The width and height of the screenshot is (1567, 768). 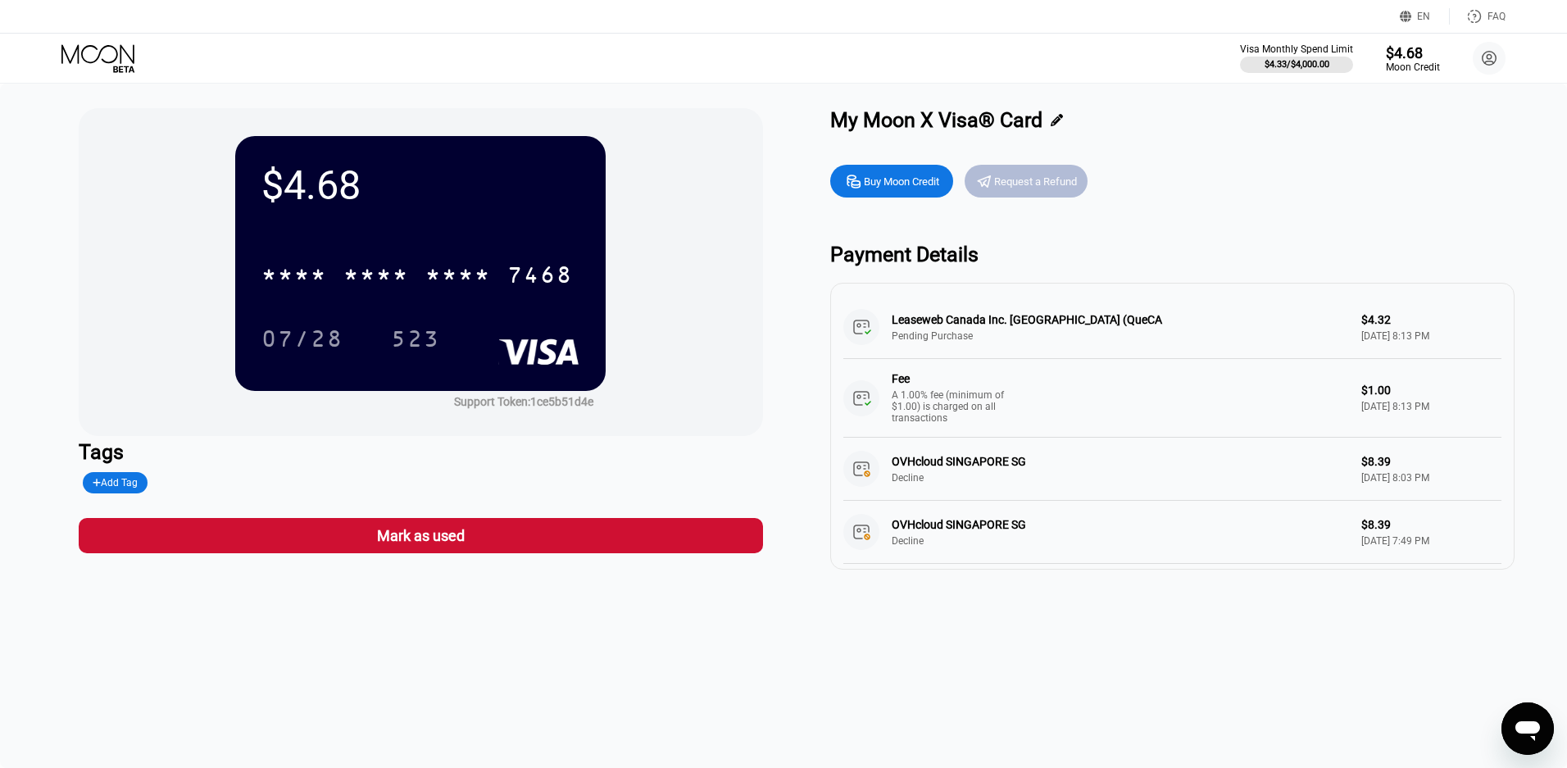 I want to click on div: Tags, so click(x=420, y=452).